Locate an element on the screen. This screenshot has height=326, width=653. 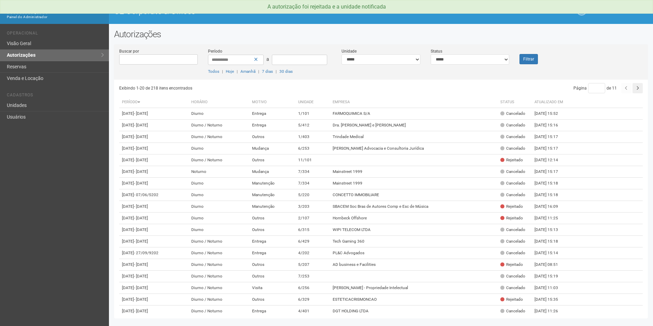
span: a is located at coordinates (268, 59).